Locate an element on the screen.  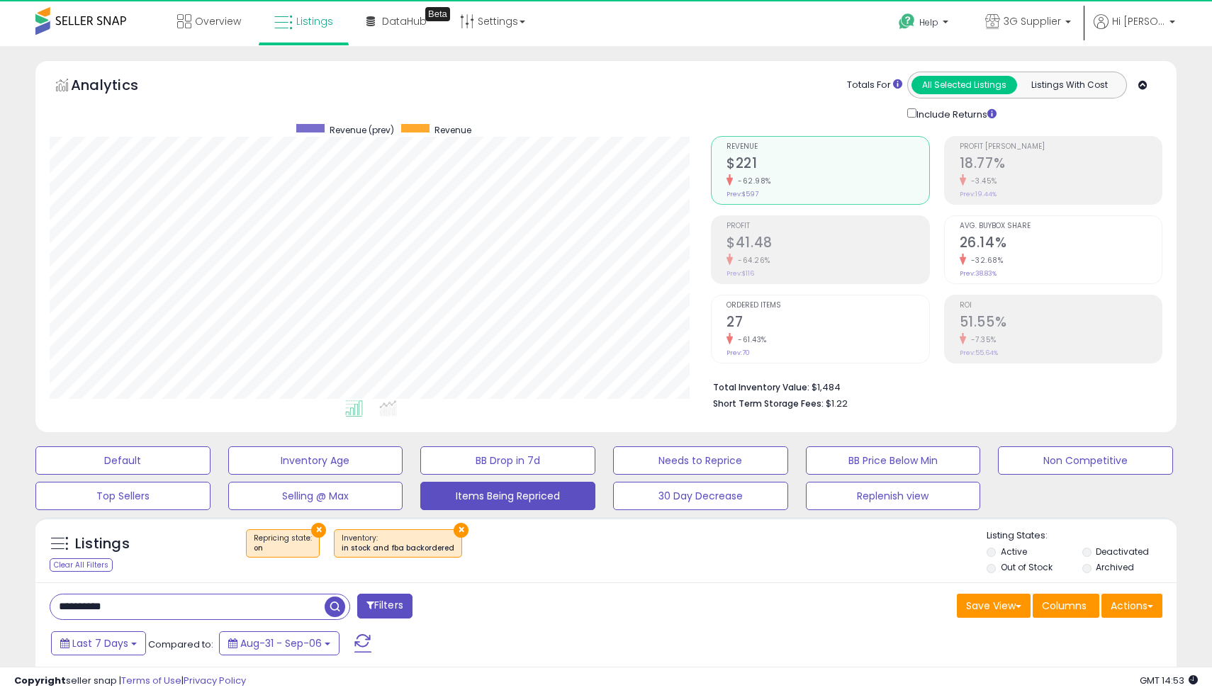
small: Prev: $116 is located at coordinates (740, 274).